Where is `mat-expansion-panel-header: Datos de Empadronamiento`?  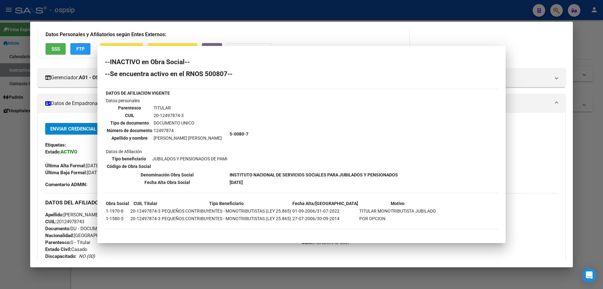 mat-expansion-panel-header: Datos de Empadronamiento is located at coordinates (302, 103).